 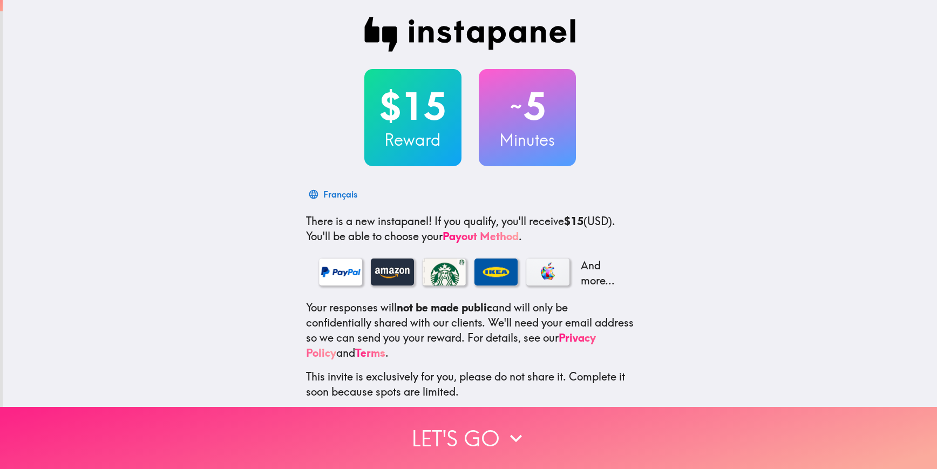 What do you see at coordinates (470, 384) in the screenshot?
I see `p: This invite is exclusively for you, please do not share it. Complete it soon because spots are li...` at bounding box center [470, 384].